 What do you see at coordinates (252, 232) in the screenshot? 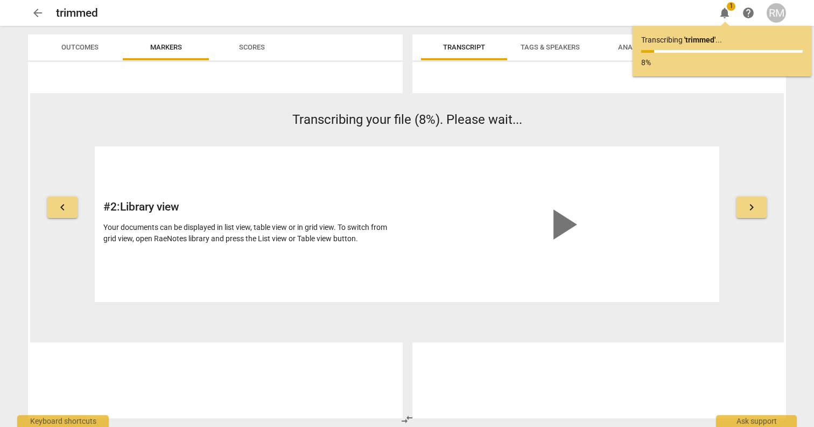
I see `div: Your documents can be displayed in list view, table view or in grid view. To switch from grid vie...` at bounding box center [252, 232].